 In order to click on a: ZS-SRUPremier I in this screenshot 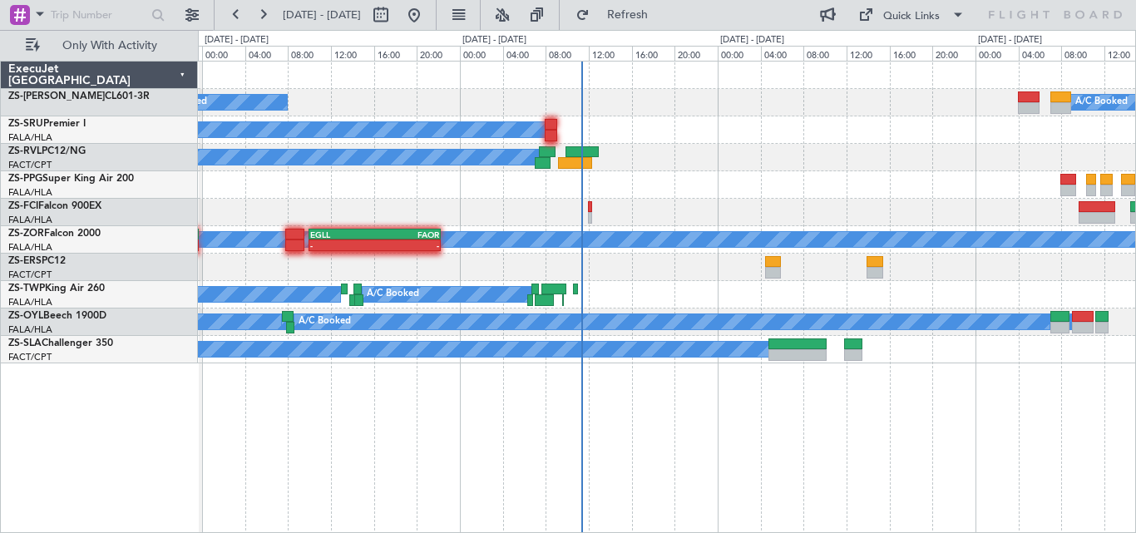, I will do `click(47, 124)`.